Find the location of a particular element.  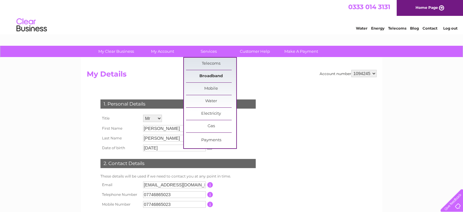

td: These details will be used if we need to contact you at any point in time. is located at coordinates (178, 176).